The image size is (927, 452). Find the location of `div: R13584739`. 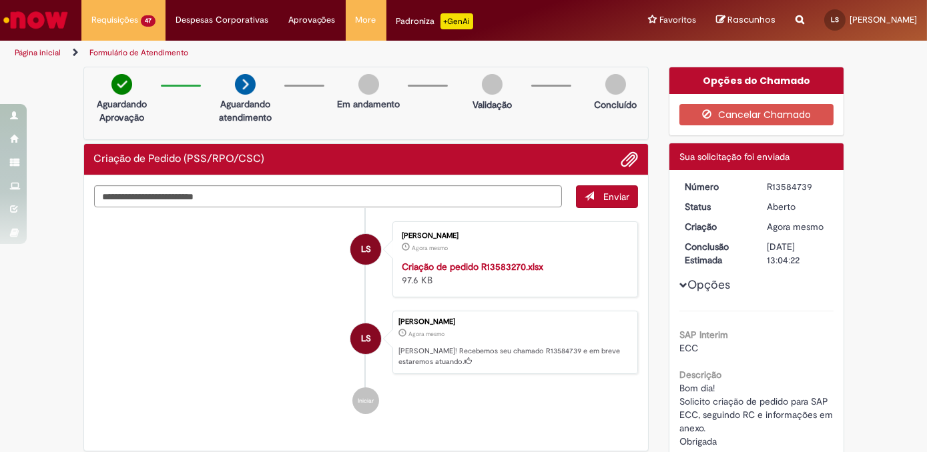

div: R13584739 is located at coordinates (797, 187).